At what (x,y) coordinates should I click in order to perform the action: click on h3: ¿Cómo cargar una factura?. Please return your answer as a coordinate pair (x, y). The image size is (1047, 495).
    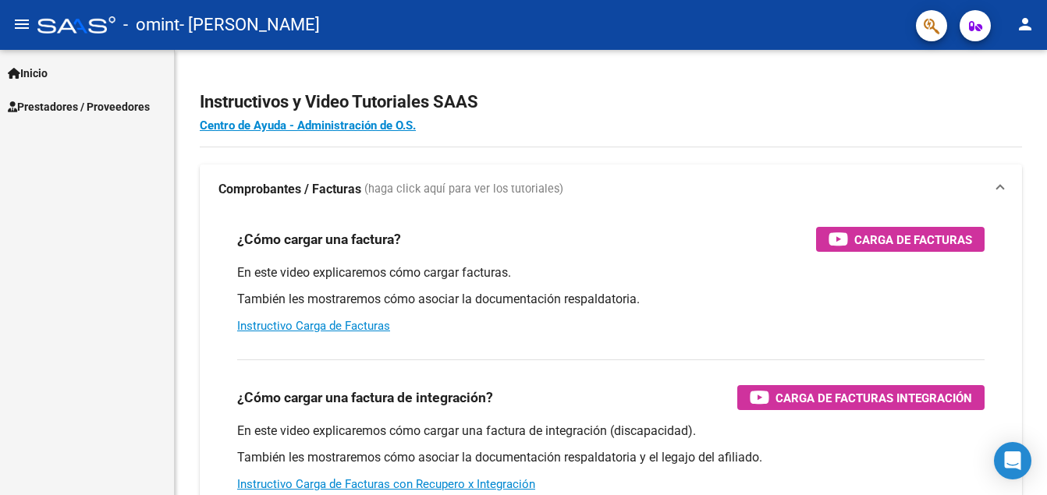
    Looking at the image, I should click on (319, 239).